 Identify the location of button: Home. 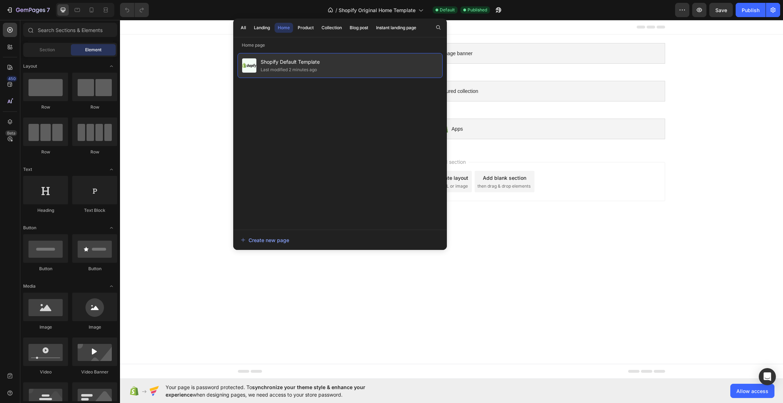
(284, 28).